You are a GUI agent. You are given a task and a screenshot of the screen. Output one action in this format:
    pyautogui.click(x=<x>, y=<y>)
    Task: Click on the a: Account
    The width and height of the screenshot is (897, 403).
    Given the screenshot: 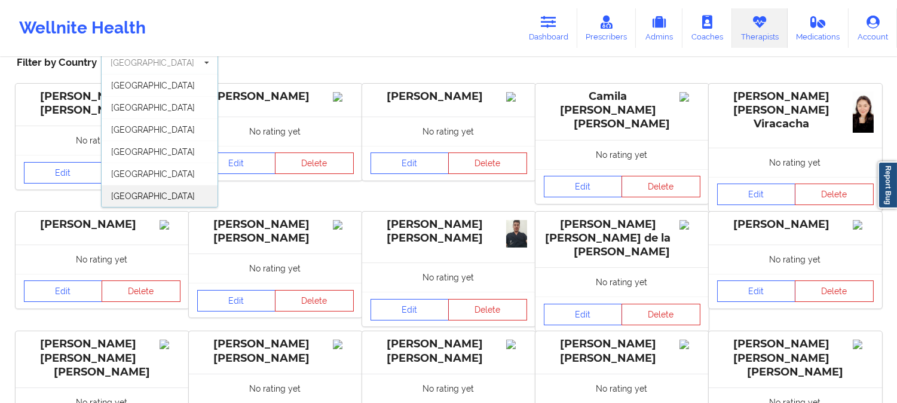 What is the action you would take?
    pyautogui.click(x=872, y=28)
    